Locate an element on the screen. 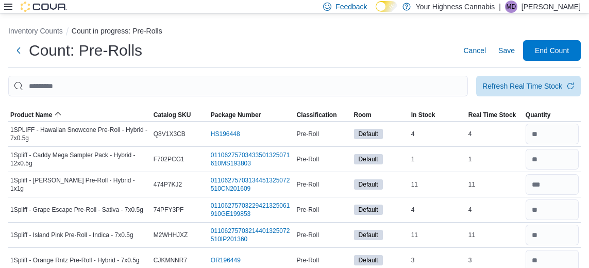 This screenshot has height=268, width=589. span: CJKMNNR7 is located at coordinates (170, 260).